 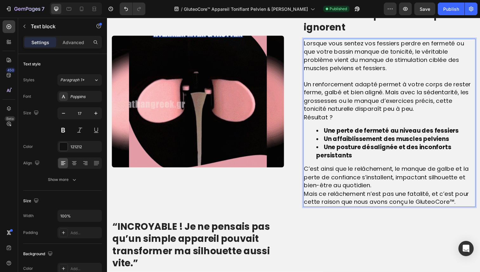 What do you see at coordinates (288, 107) in the screenshot?
I see `div: Rich Text Editor. Editing area: main` at bounding box center [288, 107].